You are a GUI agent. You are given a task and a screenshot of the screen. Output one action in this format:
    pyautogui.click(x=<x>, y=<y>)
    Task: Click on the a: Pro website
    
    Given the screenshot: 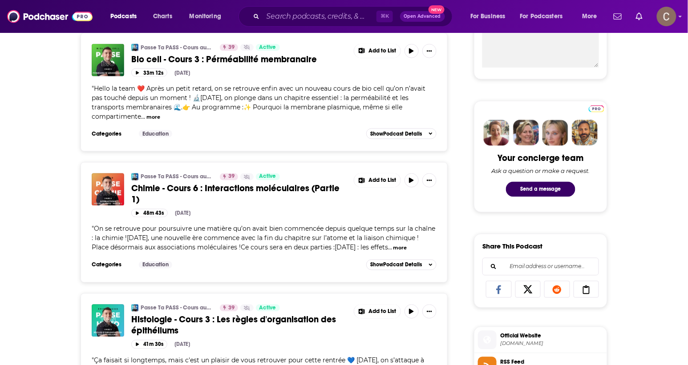 What is the action you would take?
    pyautogui.click(x=596, y=108)
    